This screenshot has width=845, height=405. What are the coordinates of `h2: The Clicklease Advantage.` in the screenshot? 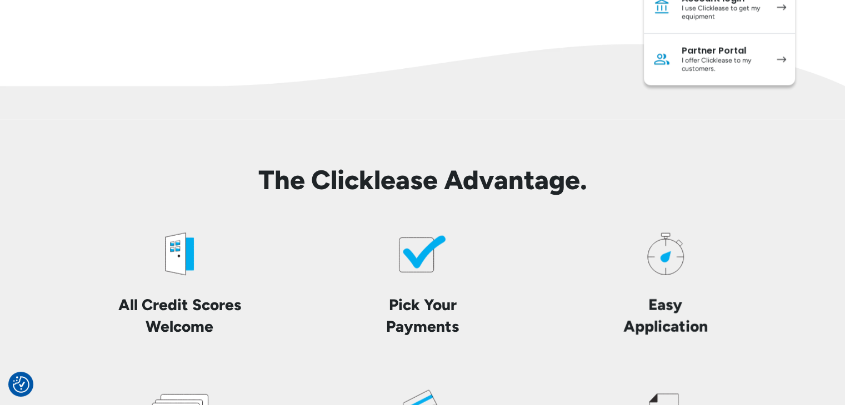 It's located at (423, 180).